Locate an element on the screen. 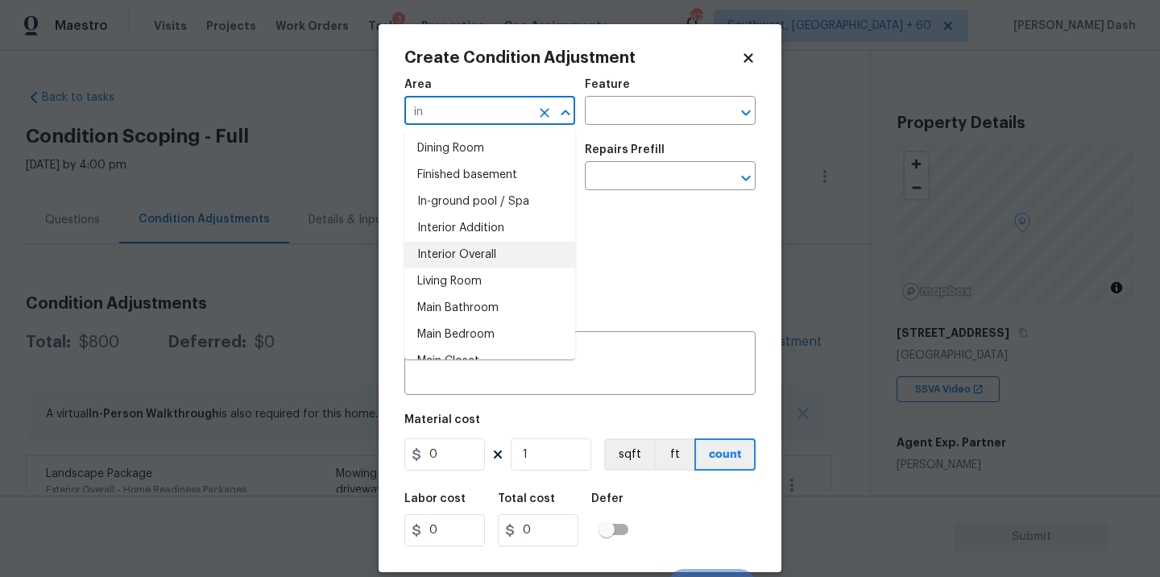  button: sqft is located at coordinates (629, 454).